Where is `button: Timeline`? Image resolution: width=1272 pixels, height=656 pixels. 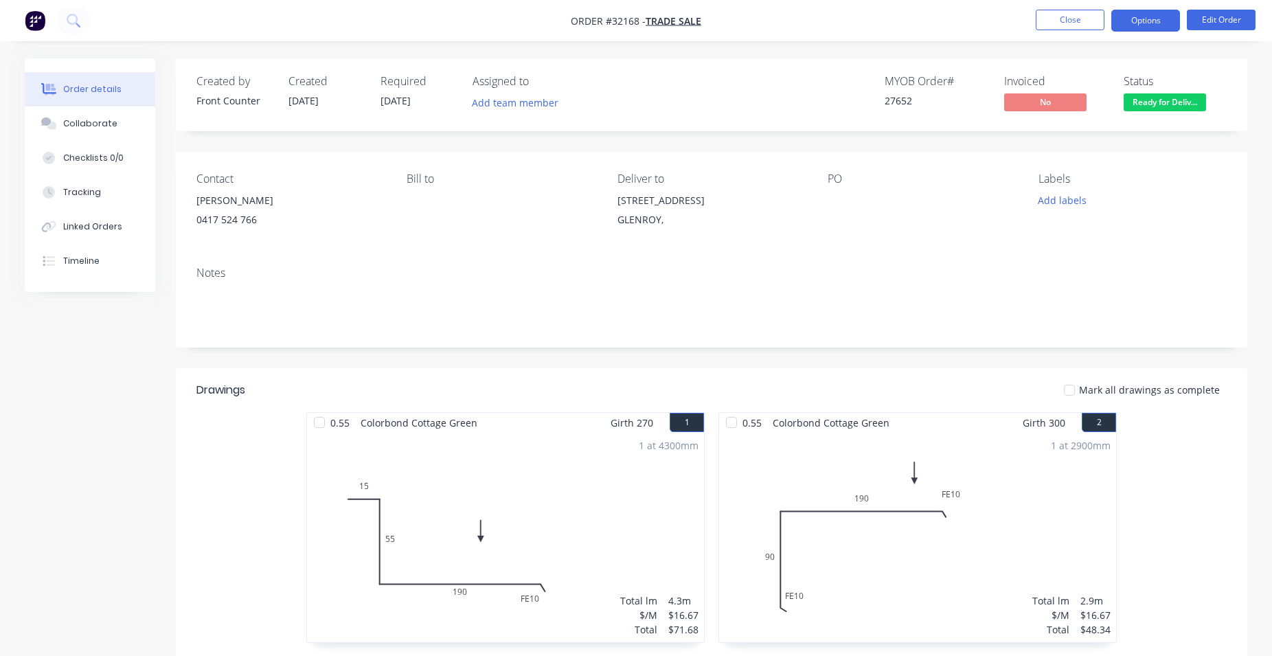 button: Timeline is located at coordinates (90, 261).